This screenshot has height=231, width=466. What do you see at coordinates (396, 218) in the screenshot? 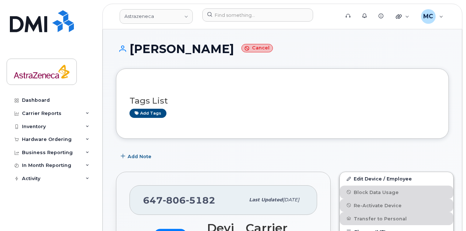
I see `button: Transfer to Personal` at bounding box center [396, 218].